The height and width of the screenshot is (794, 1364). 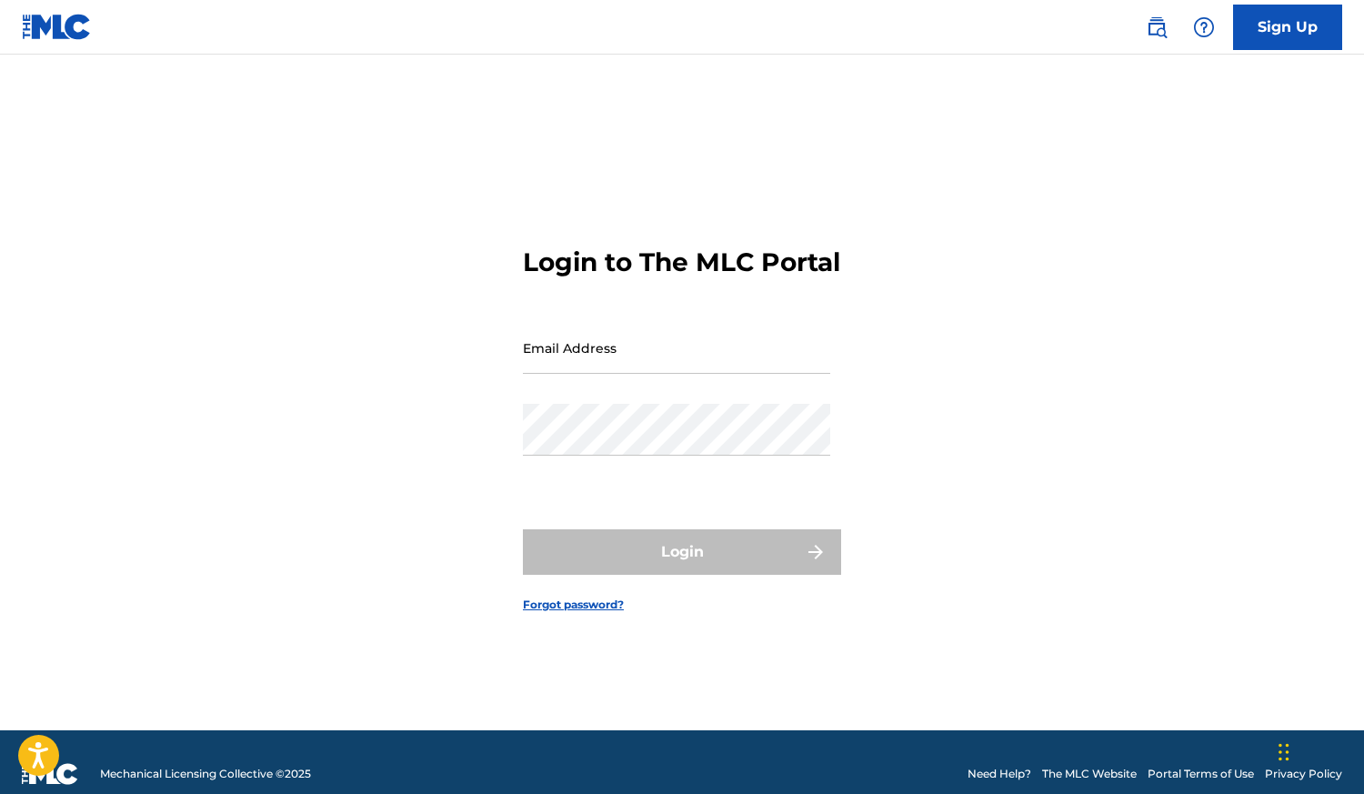 I want to click on img: logo, so click(x=50, y=774).